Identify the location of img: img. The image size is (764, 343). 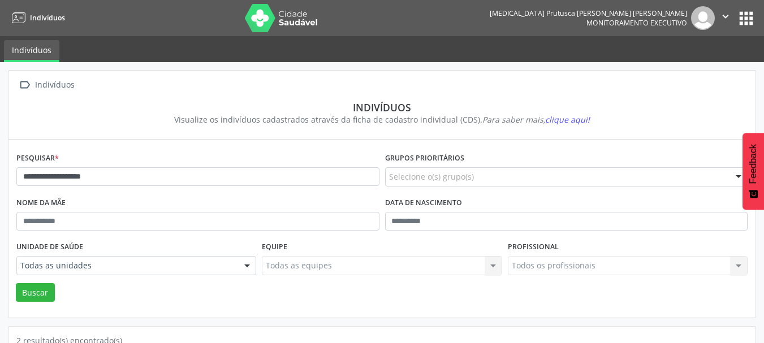
(703, 18).